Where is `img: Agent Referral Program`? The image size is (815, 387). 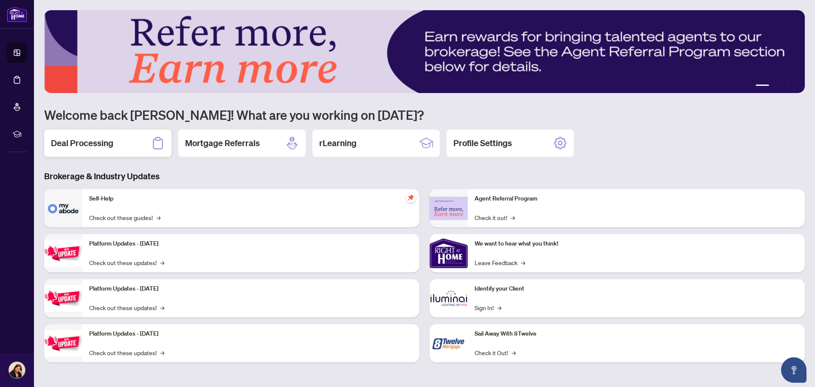
img: Agent Referral Program is located at coordinates (449, 208).